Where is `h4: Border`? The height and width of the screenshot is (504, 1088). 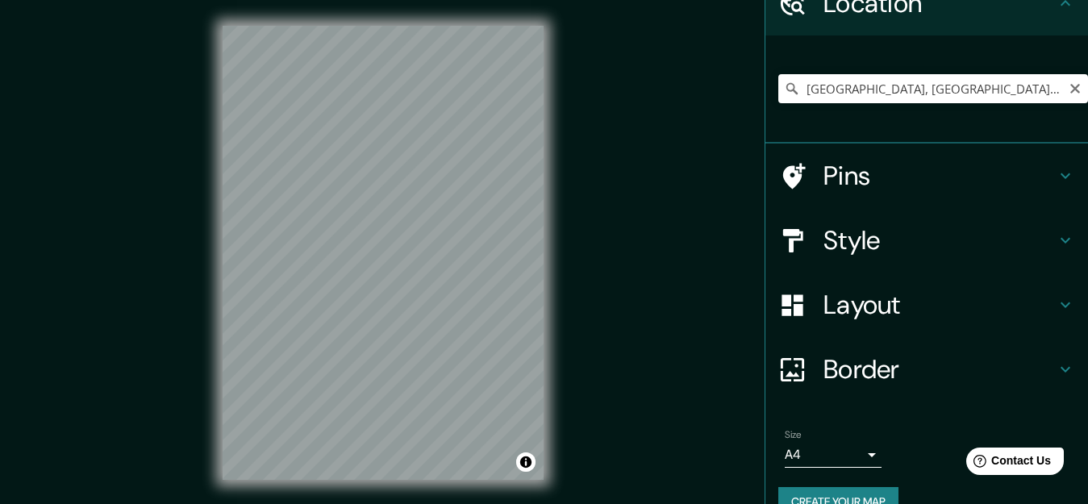
h4: Border is located at coordinates (939, 369).